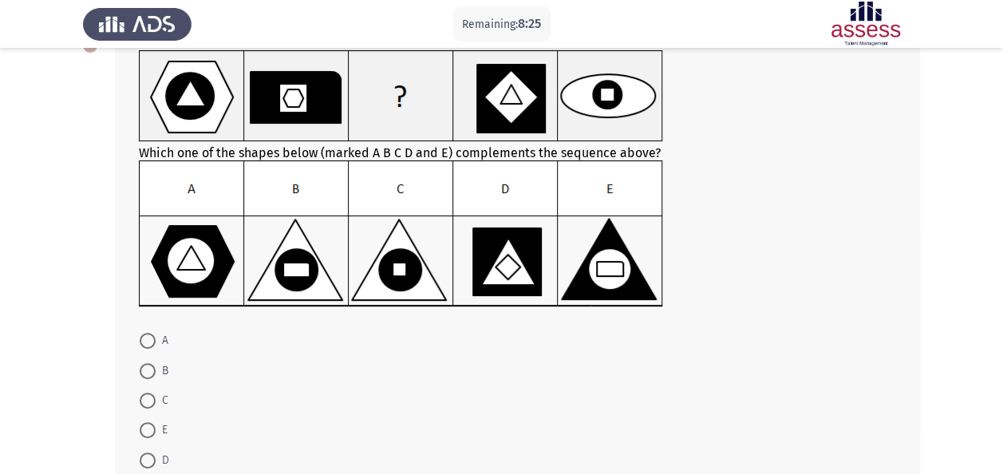 The width and height of the screenshot is (1003, 474). What do you see at coordinates (501, 24) in the screenshot?
I see `p: Remaining:` at bounding box center [501, 24].